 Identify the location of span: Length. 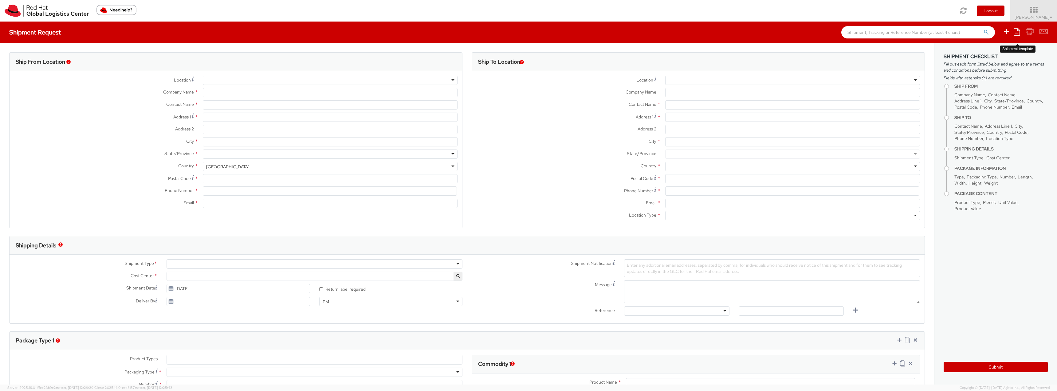
(1025, 177).